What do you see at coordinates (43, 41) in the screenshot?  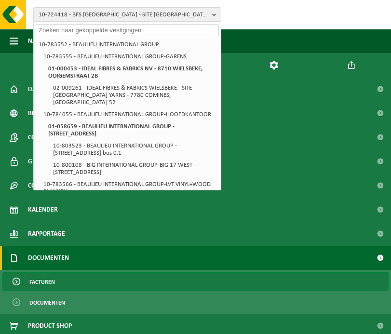 I see `span: Navigatie` at bounding box center [43, 41].